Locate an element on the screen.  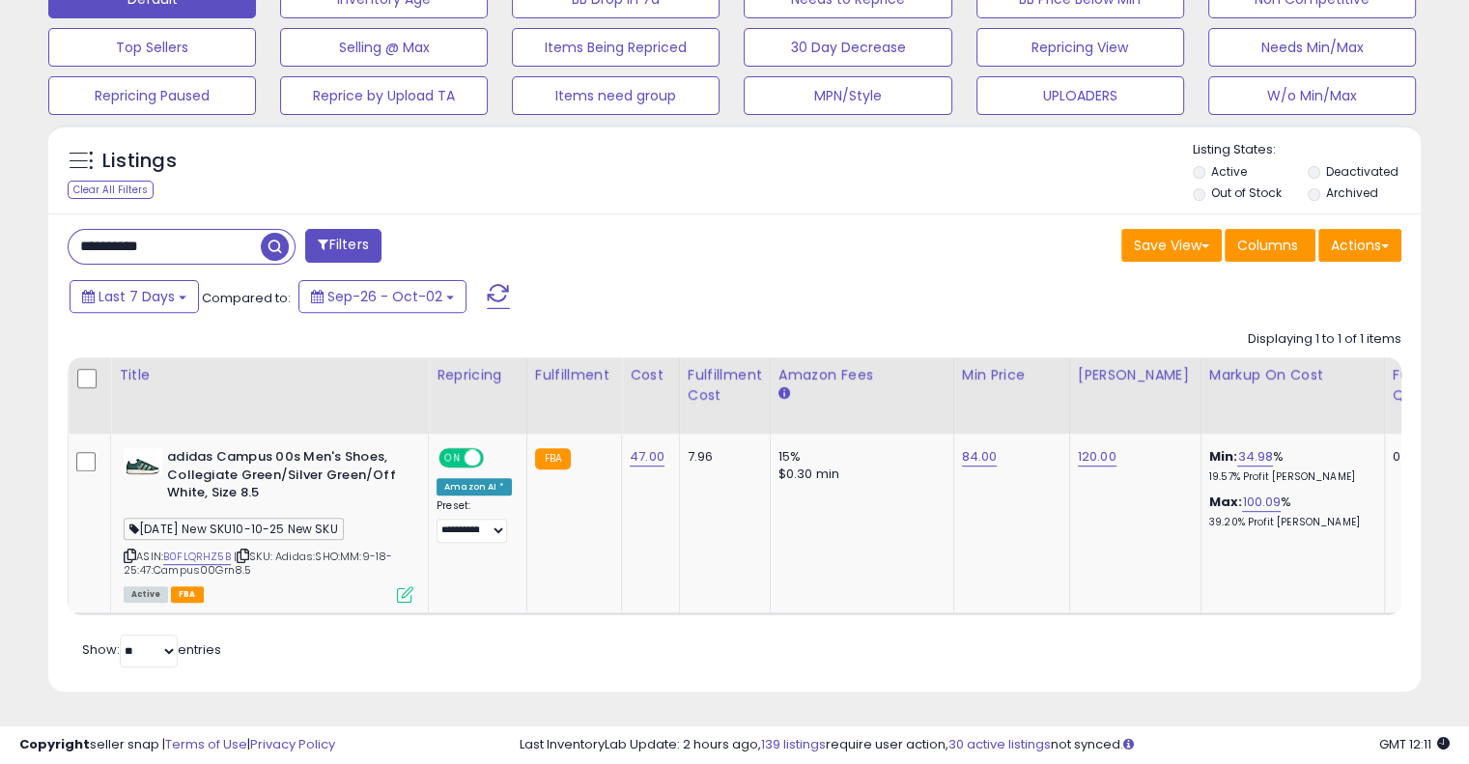
small: Amazon Fees. is located at coordinates (784, 394).